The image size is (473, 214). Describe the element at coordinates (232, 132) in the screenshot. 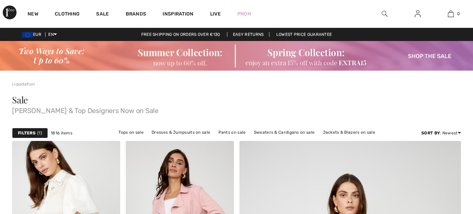

I see `a: Pants on sale` at that location.